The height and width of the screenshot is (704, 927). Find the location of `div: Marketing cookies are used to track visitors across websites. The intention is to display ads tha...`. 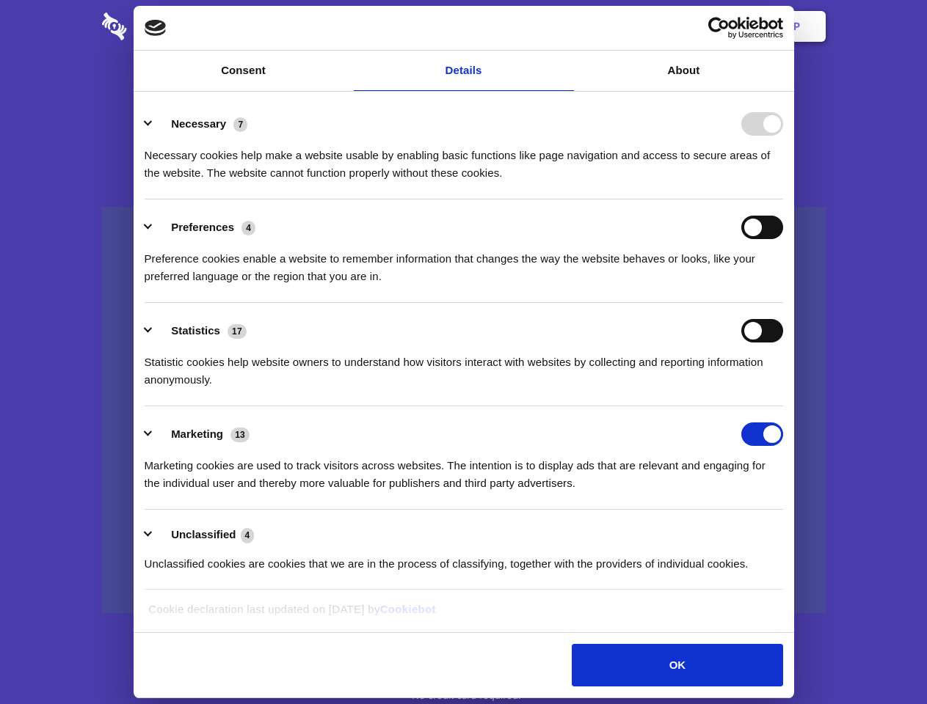

div: Marketing cookies are used to track visitors across websites. The intention is to display ads tha... is located at coordinates (464, 469).